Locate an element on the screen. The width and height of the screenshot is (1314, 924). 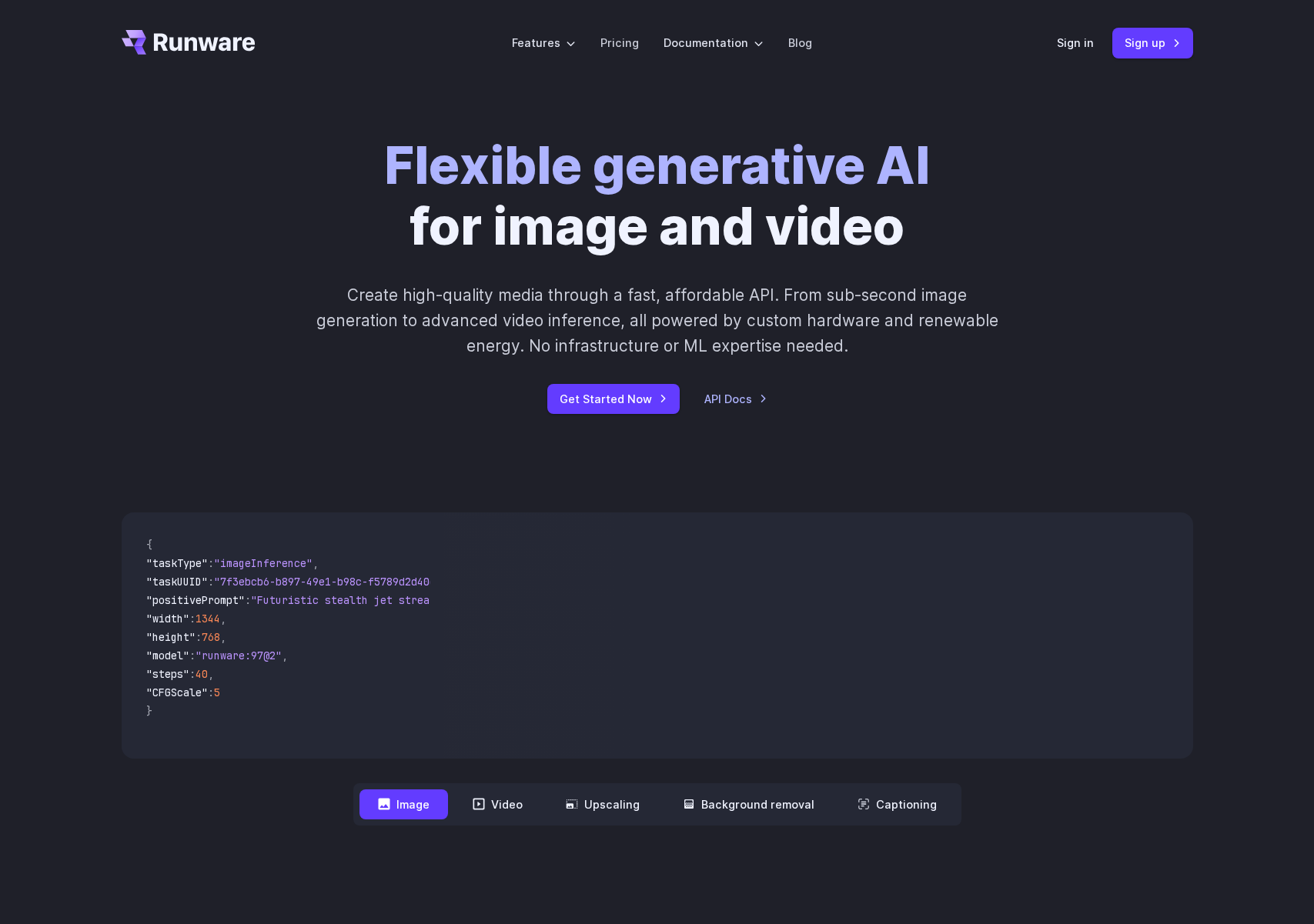
span: "steps" is located at coordinates (168, 674).